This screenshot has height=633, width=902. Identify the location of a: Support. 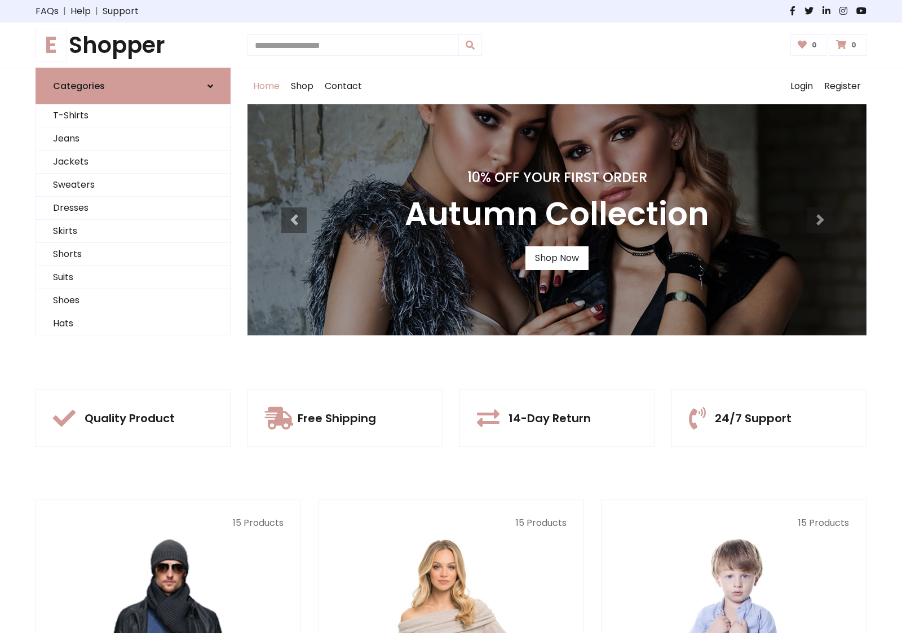
(121, 11).